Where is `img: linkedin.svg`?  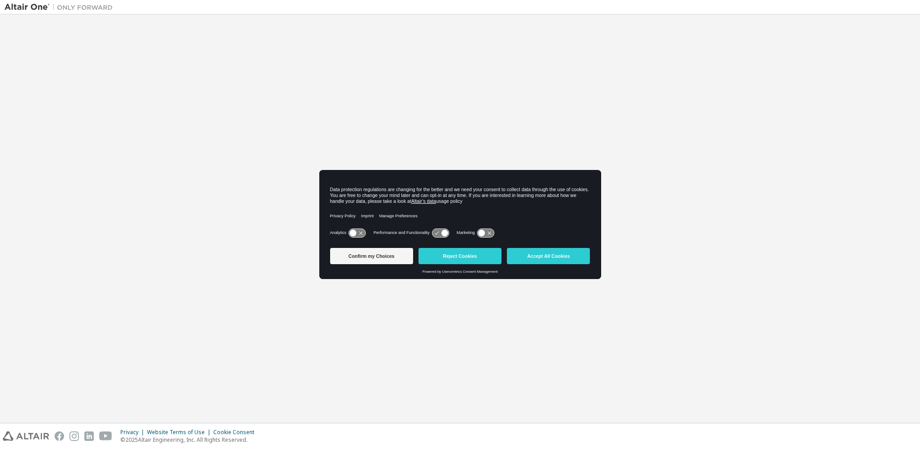 img: linkedin.svg is located at coordinates (89, 436).